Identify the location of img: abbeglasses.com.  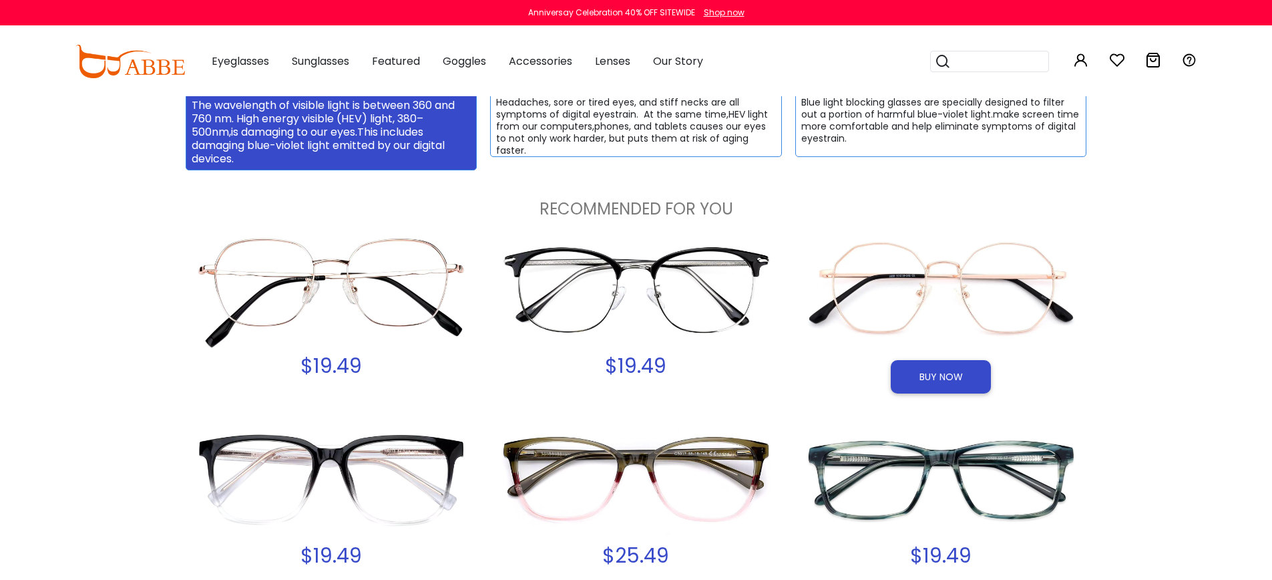
(130, 61).